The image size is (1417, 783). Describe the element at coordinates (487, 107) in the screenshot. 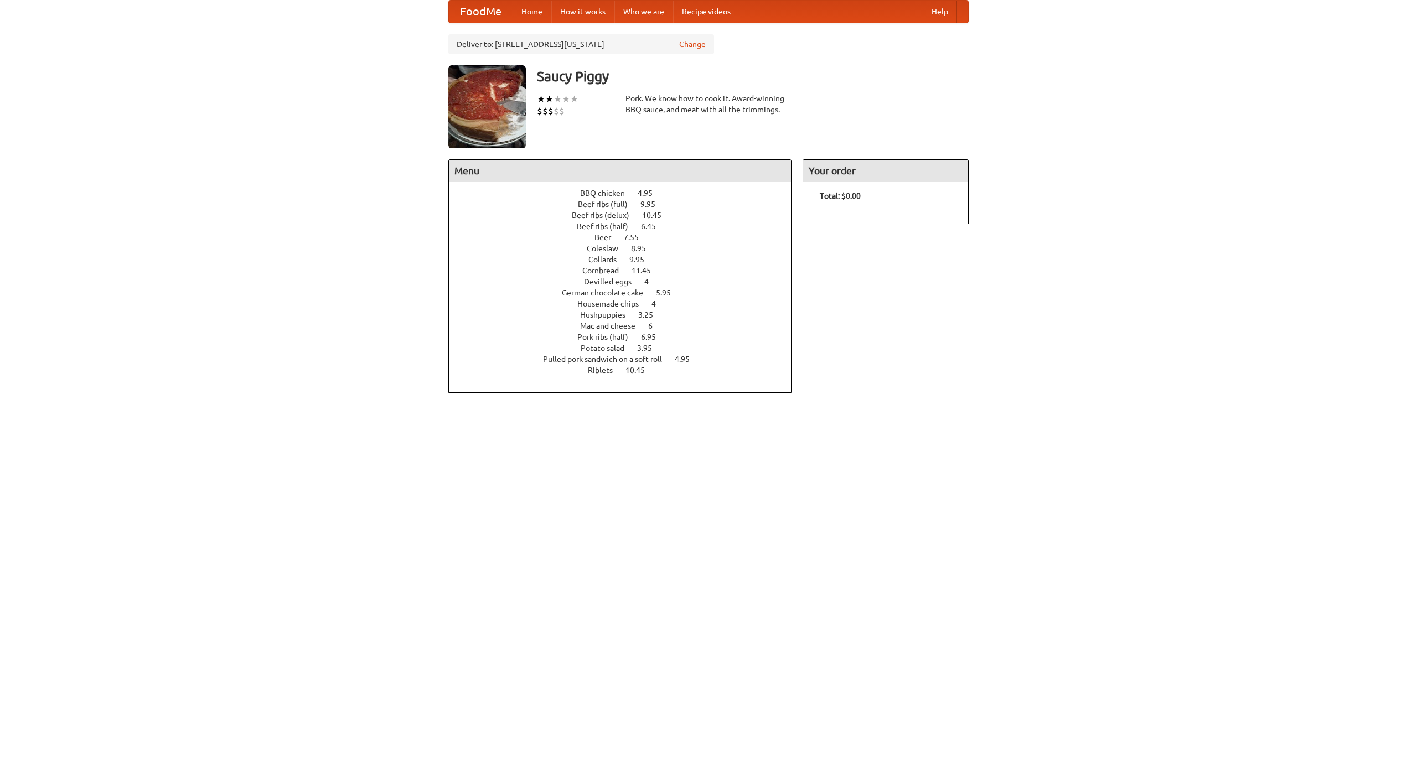

I see `img: angular.jpg` at that location.